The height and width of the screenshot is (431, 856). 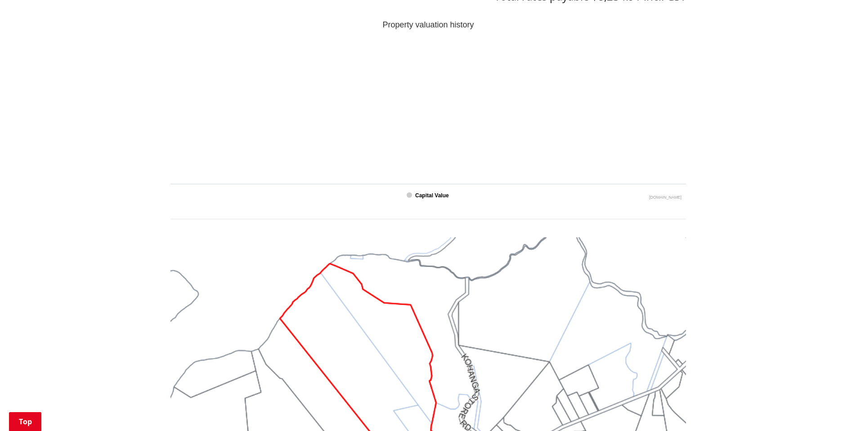 What do you see at coordinates (432, 196) in the screenshot?
I see `text: Capital Value` at bounding box center [432, 196].